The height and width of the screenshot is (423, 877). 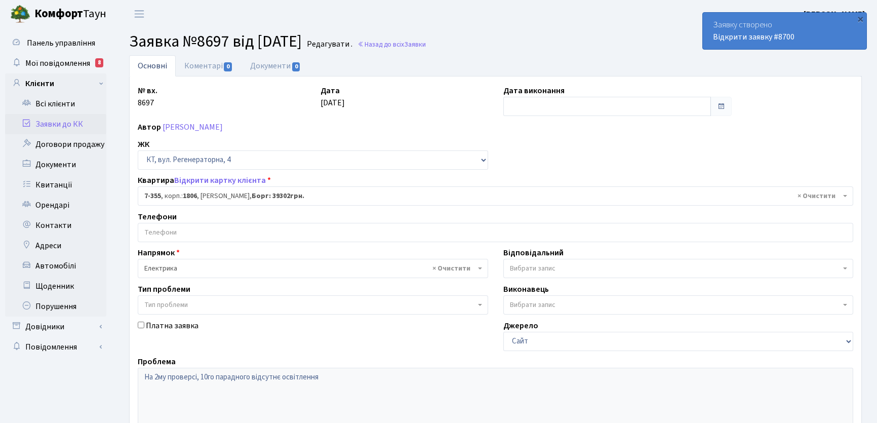 I want to click on a: Всі клієнти, so click(x=56, y=104).